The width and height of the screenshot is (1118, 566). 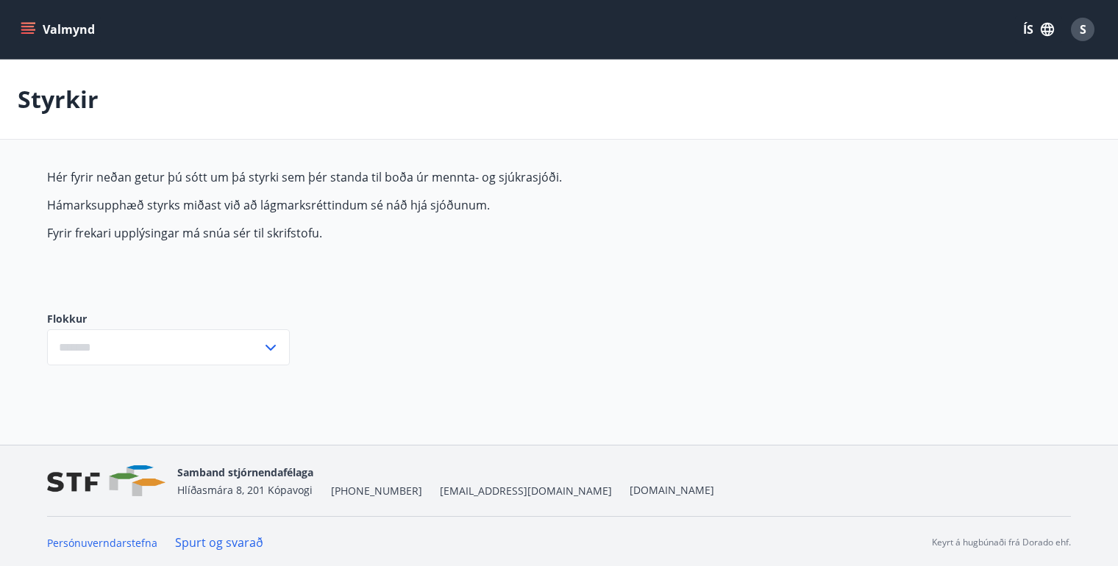 I want to click on a: Persónuverndarstefna, so click(x=102, y=543).